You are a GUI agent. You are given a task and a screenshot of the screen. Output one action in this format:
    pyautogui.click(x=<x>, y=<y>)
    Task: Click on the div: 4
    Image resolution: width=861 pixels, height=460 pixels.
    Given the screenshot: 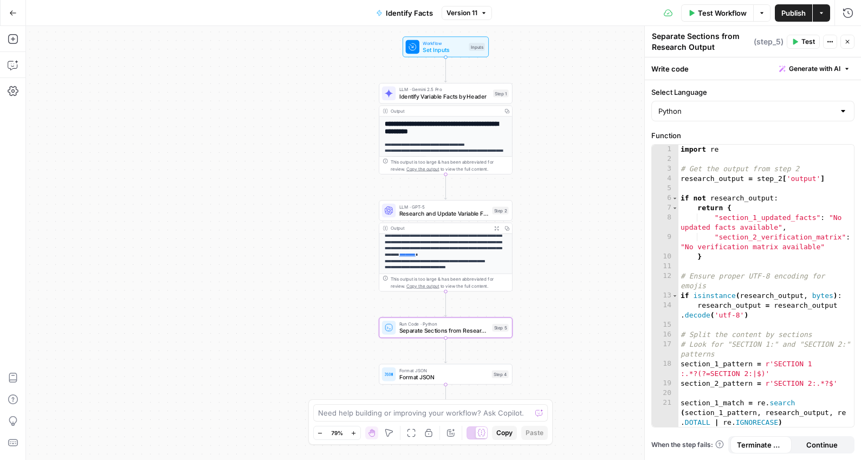 What is the action you would take?
    pyautogui.click(x=665, y=179)
    